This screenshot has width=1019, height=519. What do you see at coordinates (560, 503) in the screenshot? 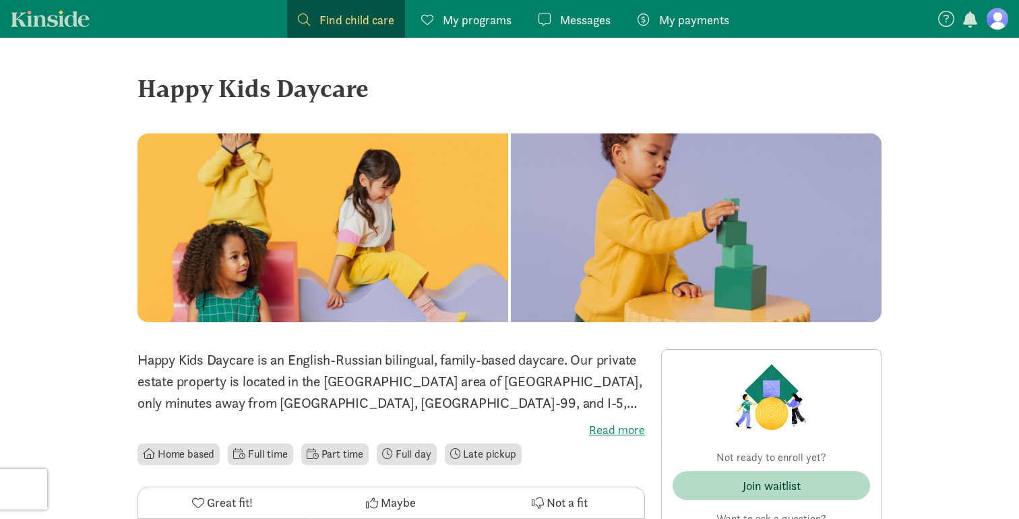
I see `button: Not a fit` at bounding box center [560, 503].